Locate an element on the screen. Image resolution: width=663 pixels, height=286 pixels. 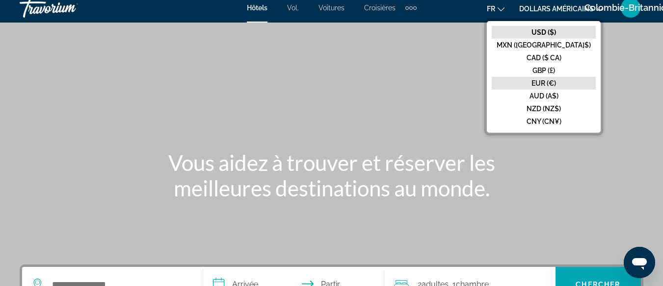
button: AUD (A$) is located at coordinates (543, 96).